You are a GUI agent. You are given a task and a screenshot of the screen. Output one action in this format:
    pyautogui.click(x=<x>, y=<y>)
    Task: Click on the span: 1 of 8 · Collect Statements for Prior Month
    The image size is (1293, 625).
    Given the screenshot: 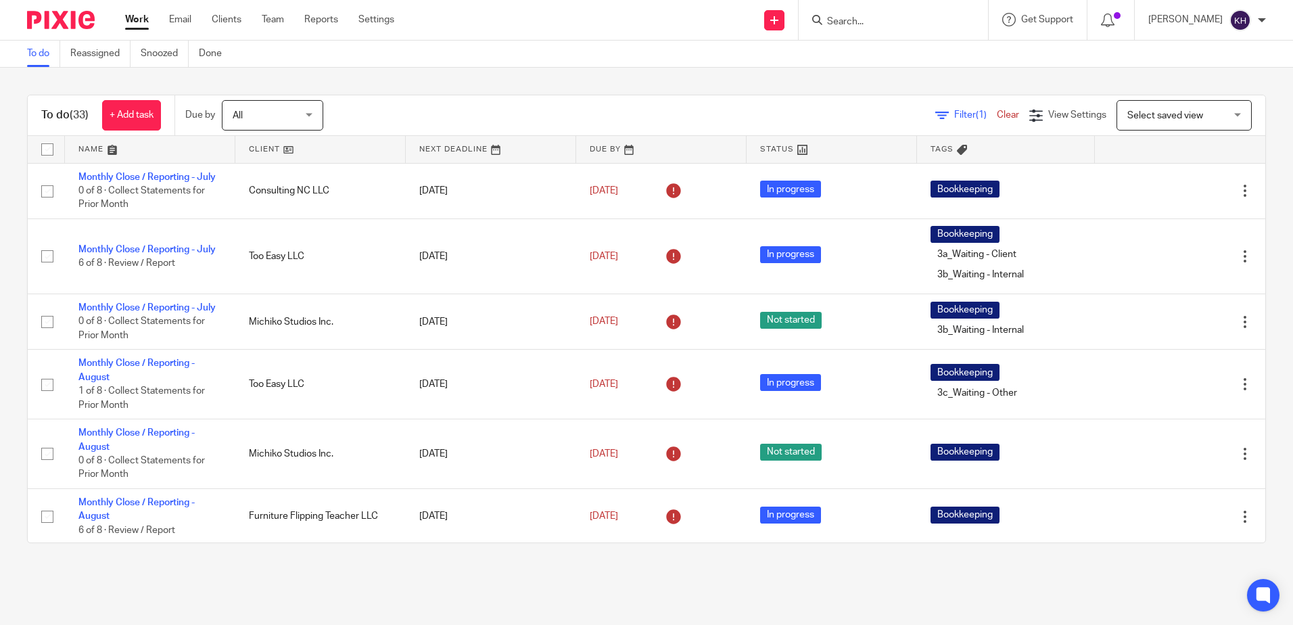 What is the action you would take?
    pyautogui.click(x=141, y=398)
    